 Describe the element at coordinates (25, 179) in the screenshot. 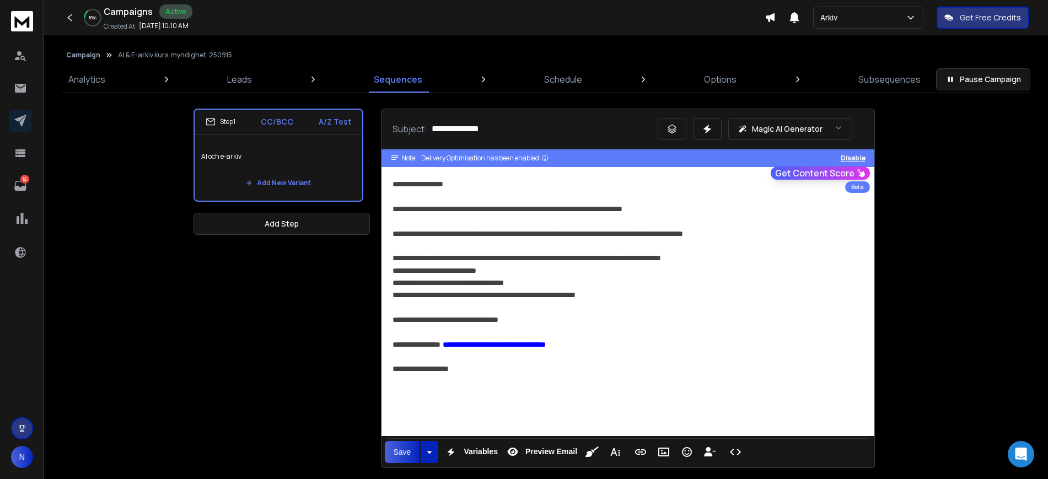

I see `p: 12` at that location.